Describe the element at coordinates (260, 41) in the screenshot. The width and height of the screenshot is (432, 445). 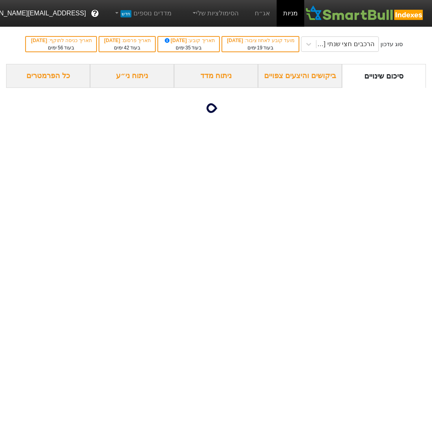
I see `div: מועד קובע לאחוז ציבור :` at that location.